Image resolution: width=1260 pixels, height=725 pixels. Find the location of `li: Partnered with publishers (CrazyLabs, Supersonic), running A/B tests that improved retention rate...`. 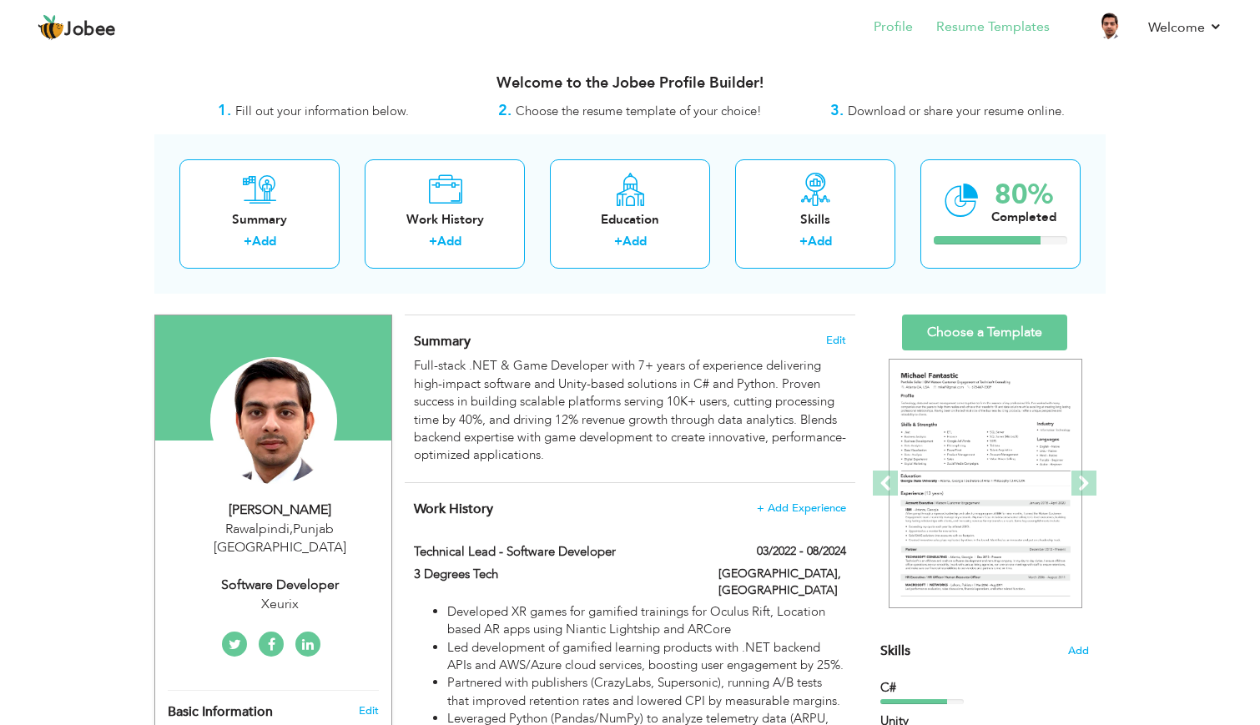

li: Partnered with publishers (CrazyLabs, Supersonic), running A/B tests that improved retention rate... is located at coordinates (647, 692).